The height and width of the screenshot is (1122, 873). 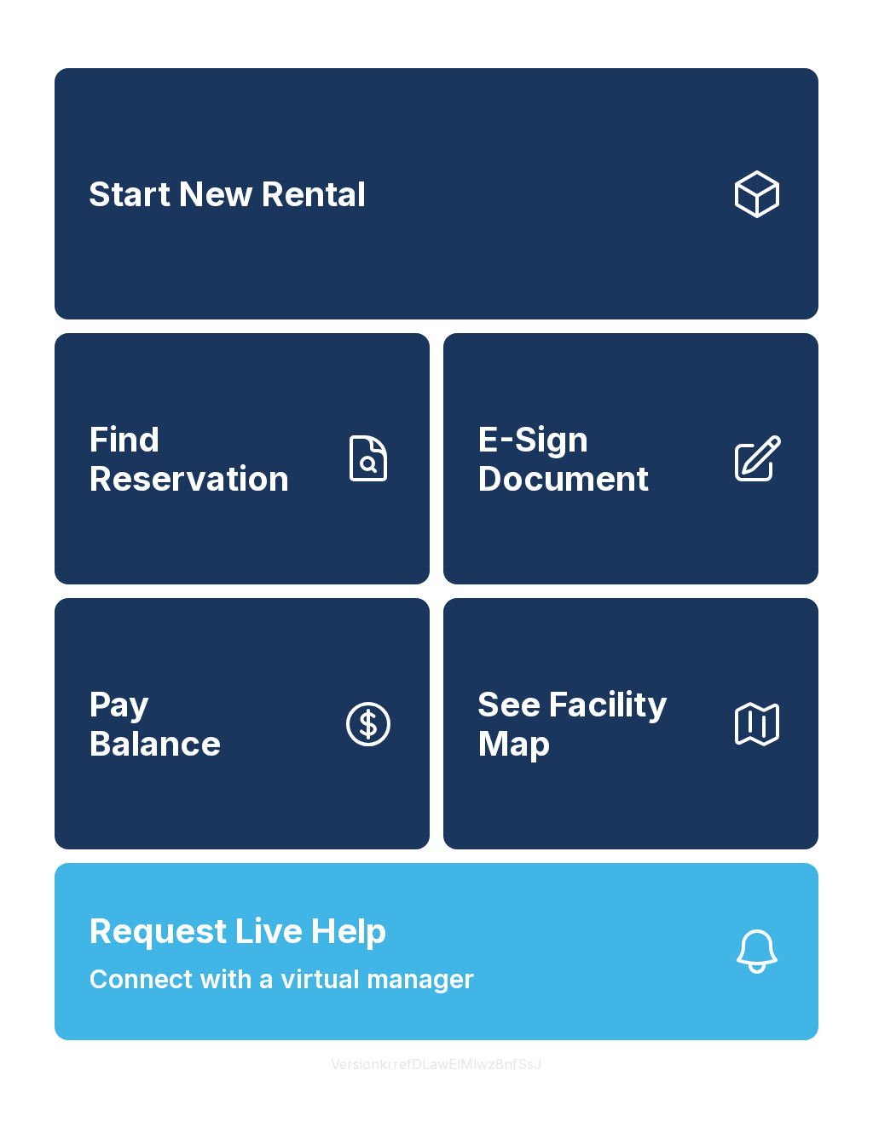 I want to click on span: See Facility Map, so click(x=597, y=724).